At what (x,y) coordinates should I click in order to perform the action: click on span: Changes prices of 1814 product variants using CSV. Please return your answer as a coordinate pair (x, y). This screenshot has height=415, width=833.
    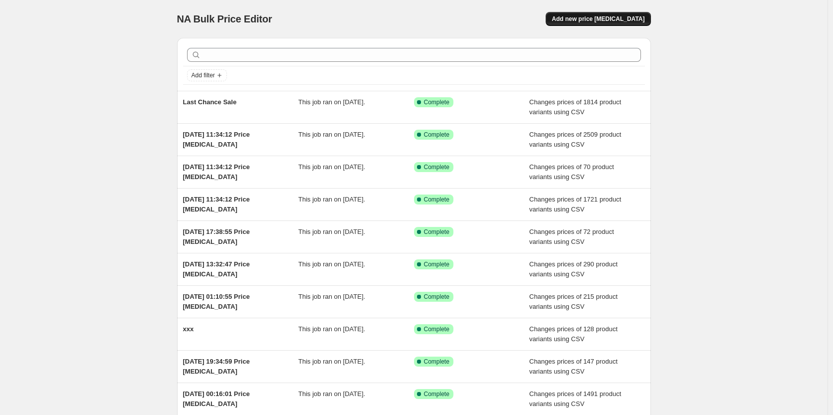
    Looking at the image, I should click on (575, 107).